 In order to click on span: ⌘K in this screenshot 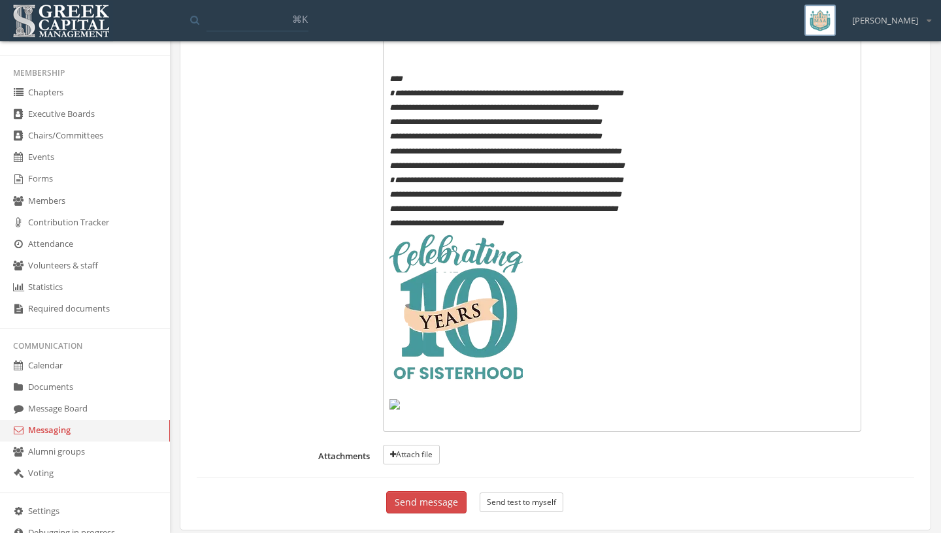, I will do `click(300, 19)`.